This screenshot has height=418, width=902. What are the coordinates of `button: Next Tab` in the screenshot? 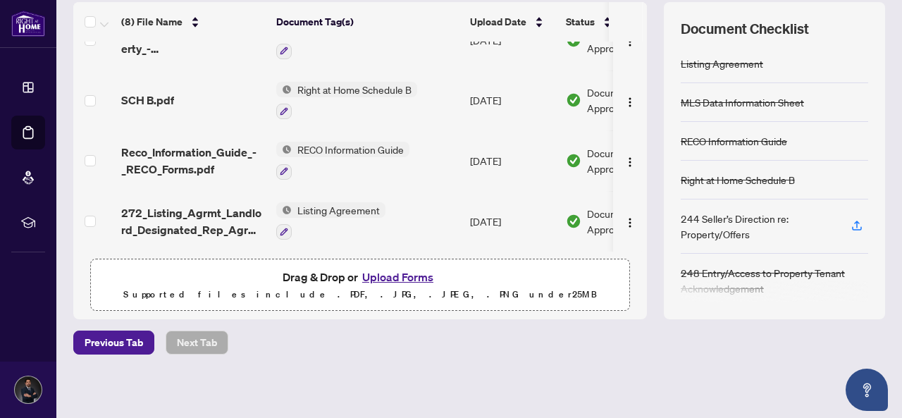 It's located at (197, 343).